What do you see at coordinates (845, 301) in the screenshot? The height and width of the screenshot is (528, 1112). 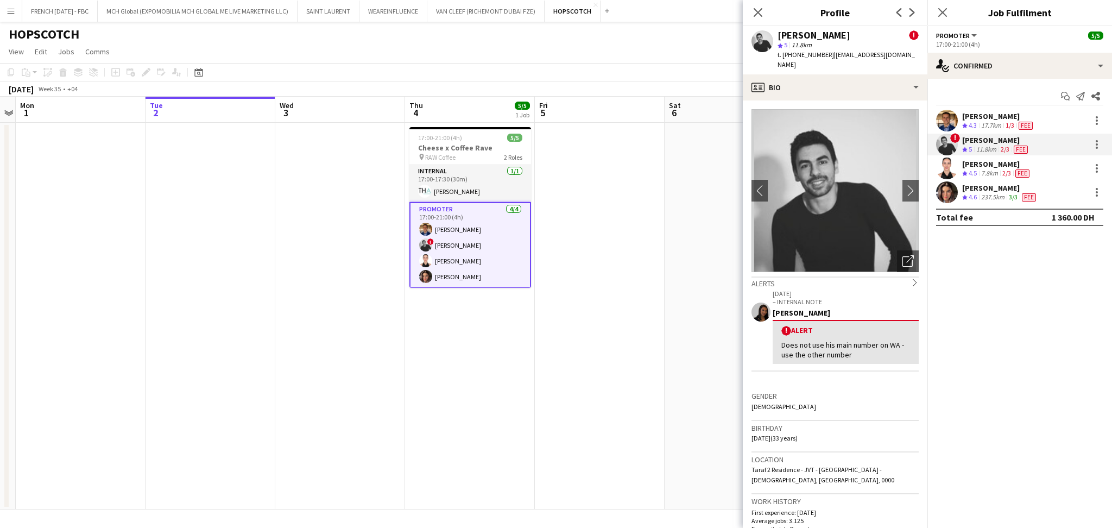 I see `p: – INTERNAL NOTE` at bounding box center [845, 301].